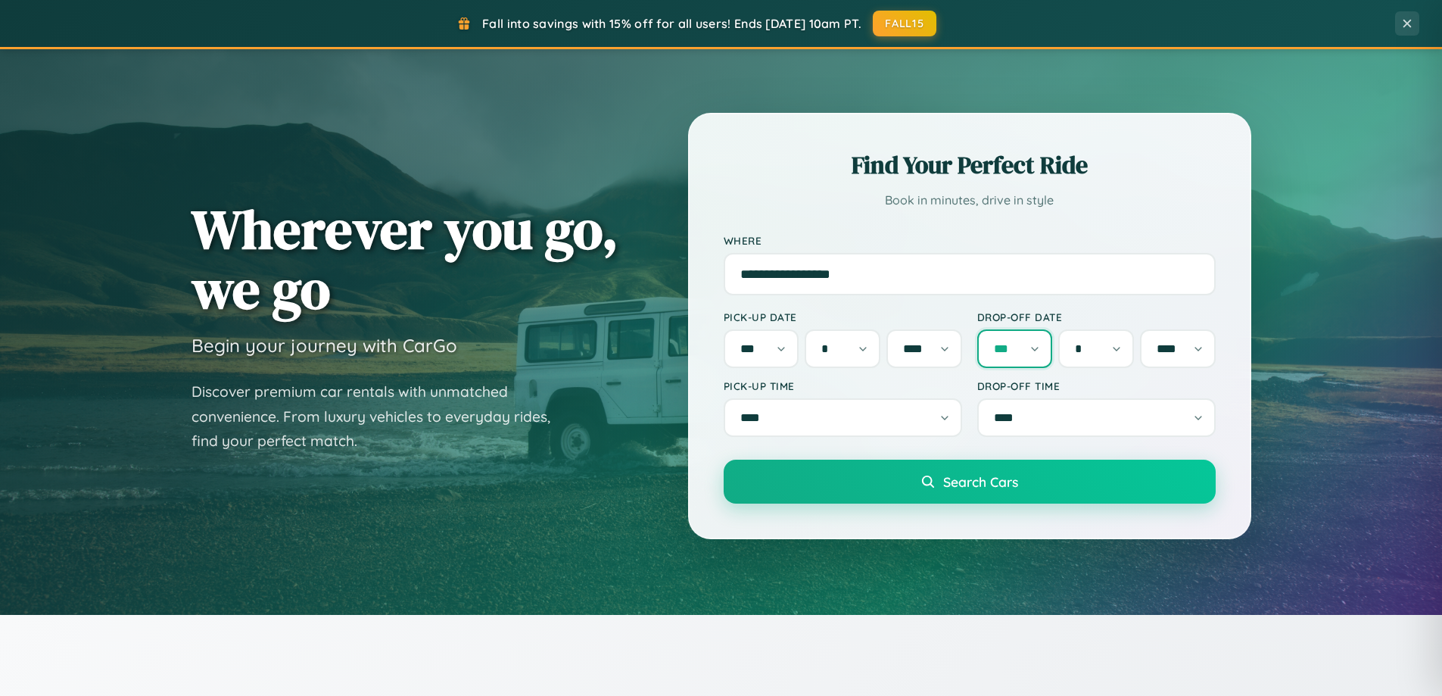 The width and height of the screenshot is (1442, 696). What do you see at coordinates (324, 345) in the screenshot?
I see `h3: Begin your journey with CarGo` at bounding box center [324, 345].